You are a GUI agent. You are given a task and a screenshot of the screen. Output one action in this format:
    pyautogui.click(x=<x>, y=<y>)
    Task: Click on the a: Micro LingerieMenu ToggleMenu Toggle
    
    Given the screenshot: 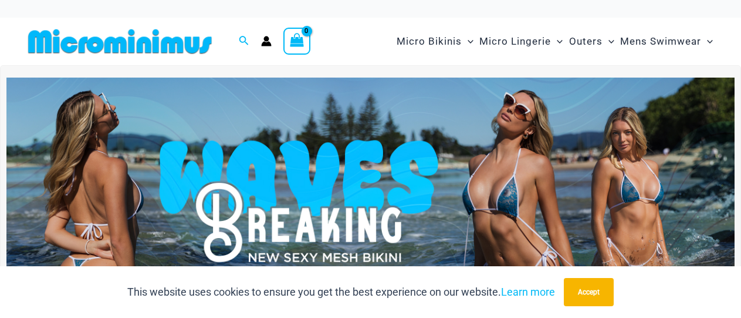 What is the action you would take?
    pyautogui.click(x=521, y=41)
    